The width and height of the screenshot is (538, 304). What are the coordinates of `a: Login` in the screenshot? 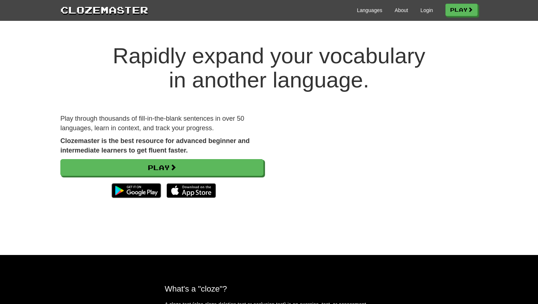 It's located at (427, 10).